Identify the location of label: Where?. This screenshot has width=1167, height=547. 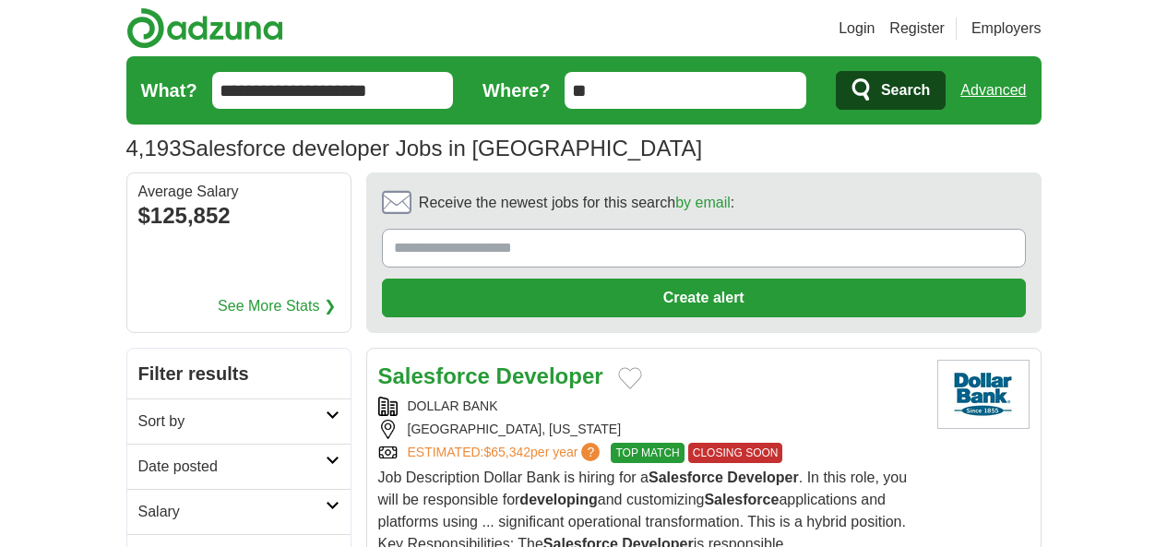
(516, 90).